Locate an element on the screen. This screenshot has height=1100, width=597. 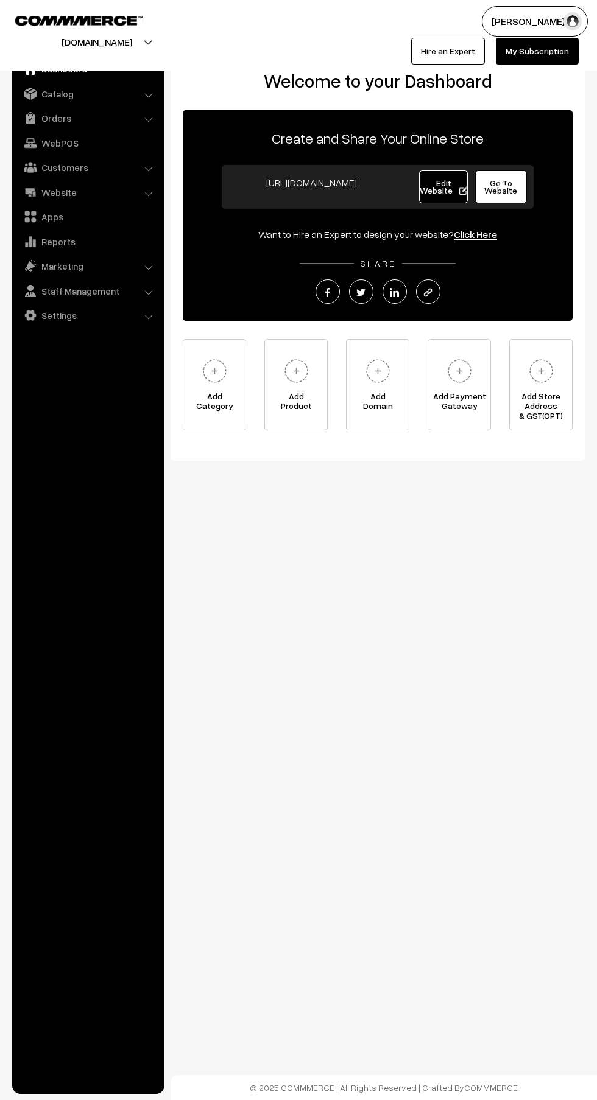
a: Apps is located at coordinates (88, 217).